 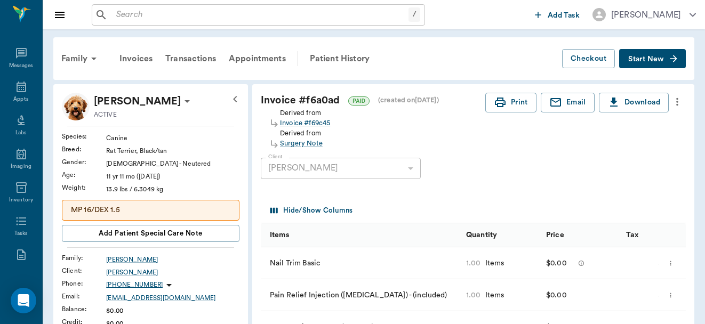 I want to click on button: Add patient Special Care Note, so click(x=150, y=234).